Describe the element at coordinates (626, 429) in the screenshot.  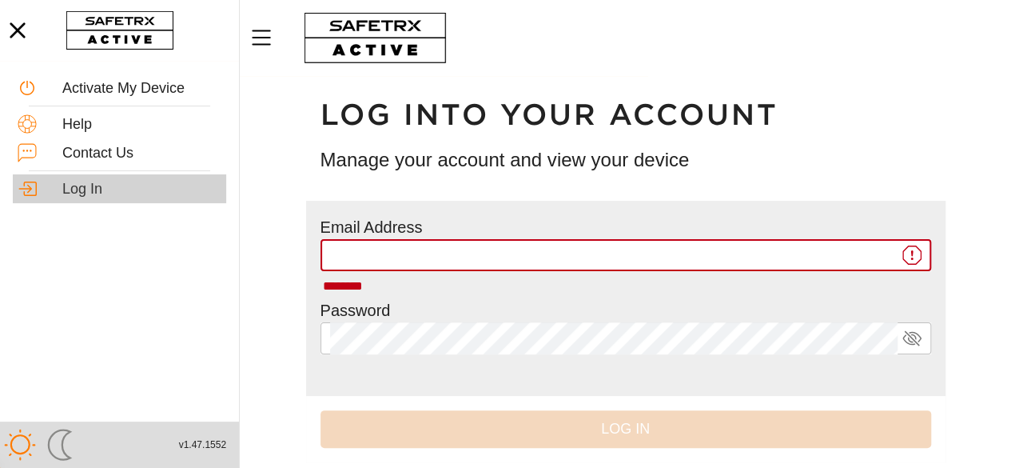
I see `button: Log In` at that location.